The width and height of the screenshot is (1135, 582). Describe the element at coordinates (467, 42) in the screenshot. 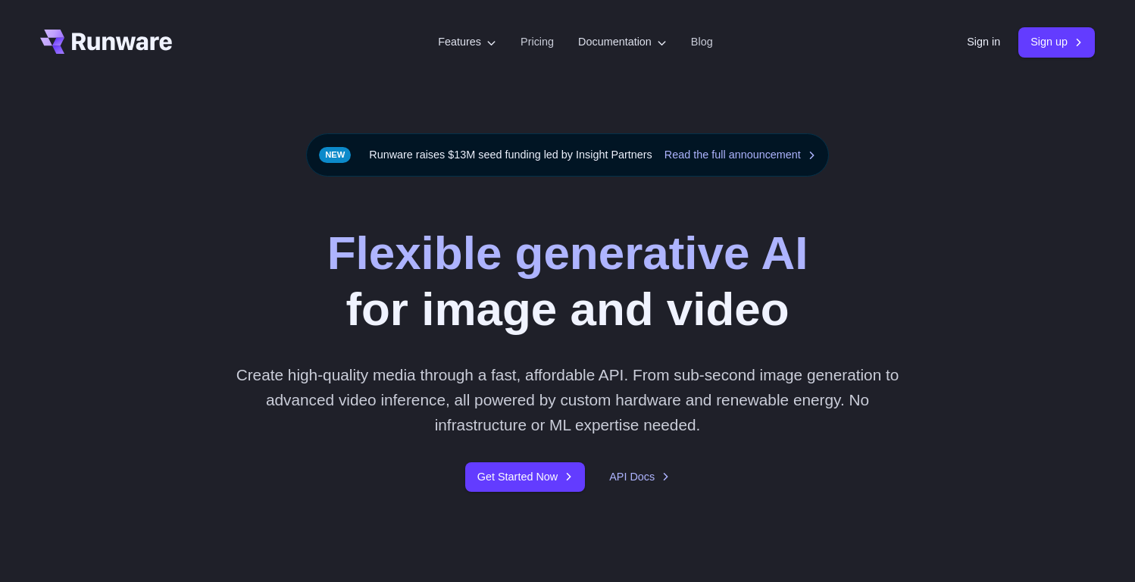

I see `label: Features` at that location.